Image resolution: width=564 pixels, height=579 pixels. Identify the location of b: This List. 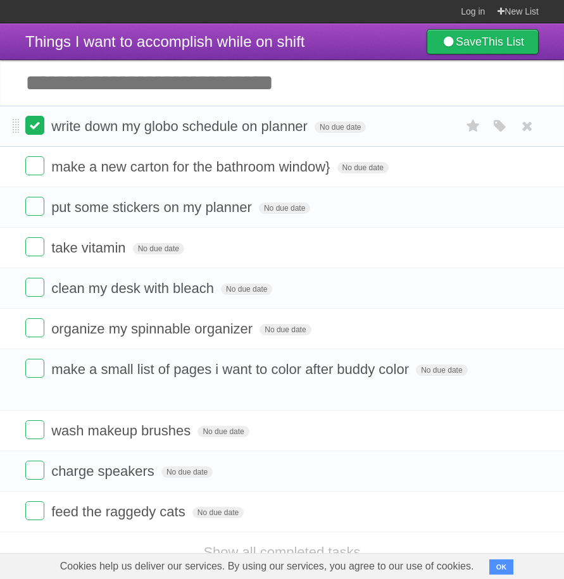
(502, 42).